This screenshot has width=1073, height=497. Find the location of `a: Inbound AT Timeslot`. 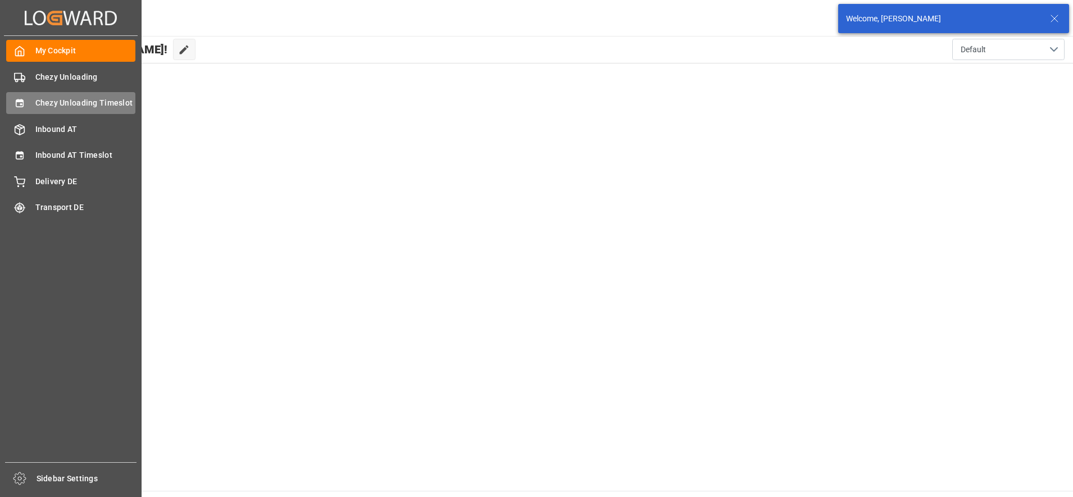

a: Inbound AT Timeslot is located at coordinates (71, 155).